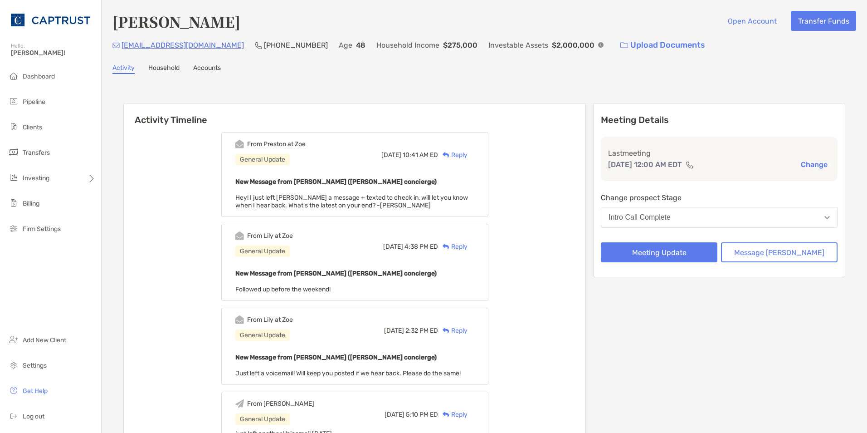 The height and width of the screenshot is (433, 867). What do you see at coordinates (823, 21) in the screenshot?
I see `button: Transfer Funds` at bounding box center [823, 21].